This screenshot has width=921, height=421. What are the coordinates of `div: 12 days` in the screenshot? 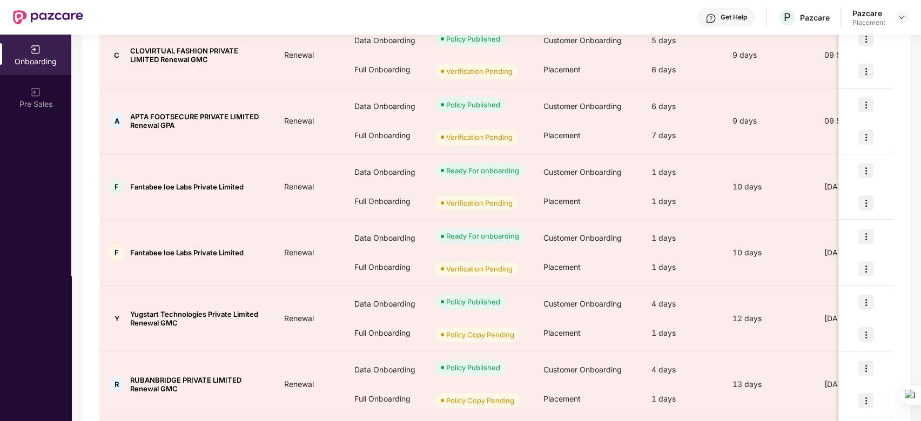 It's located at (770, 319).